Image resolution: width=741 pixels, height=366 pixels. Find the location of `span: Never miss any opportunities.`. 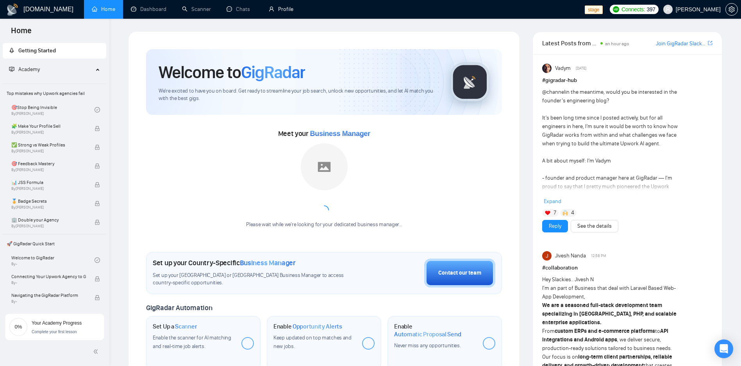

span: Never miss any opportunities. is located at coordinates (427, 345).